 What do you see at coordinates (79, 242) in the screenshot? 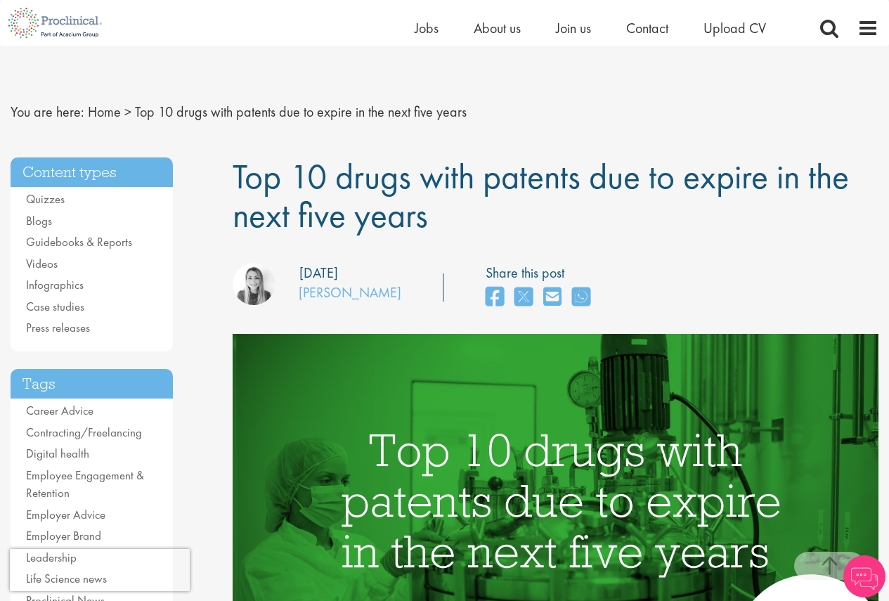
I see `a: Guidebooks & Reports` at bounding box center [79, 242].